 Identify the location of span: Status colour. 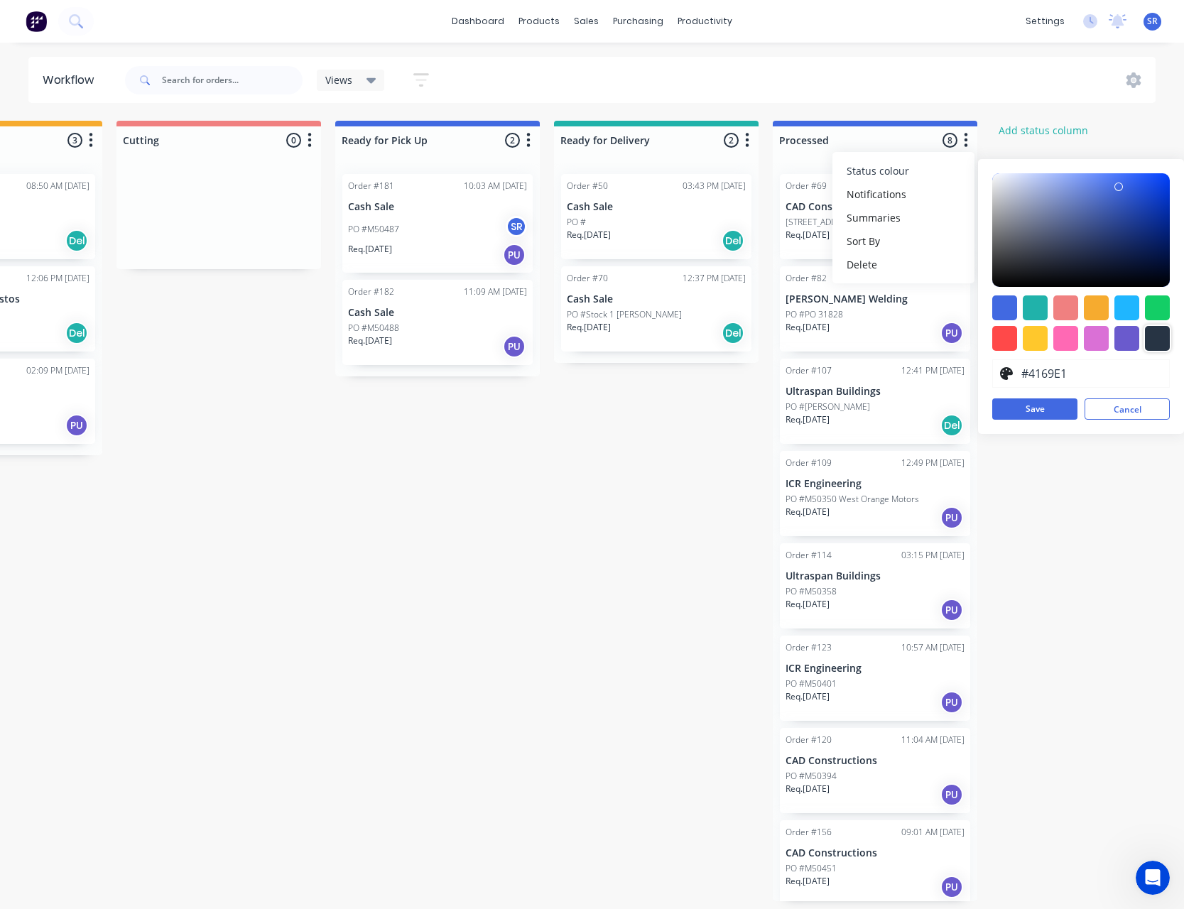
(878, 170).